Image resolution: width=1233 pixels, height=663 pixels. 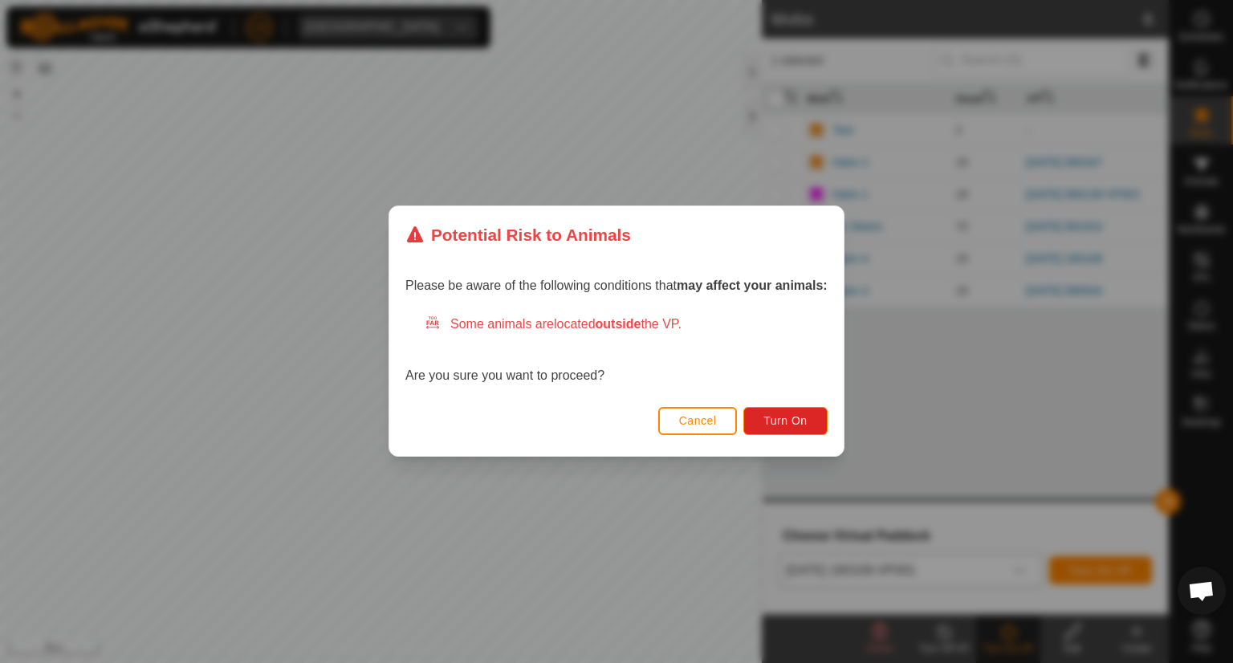 What do you see at coordinates (518, 234) in the screenshot?
I see `div: Potential Risk to Animals` at bounding box center [518, 234].